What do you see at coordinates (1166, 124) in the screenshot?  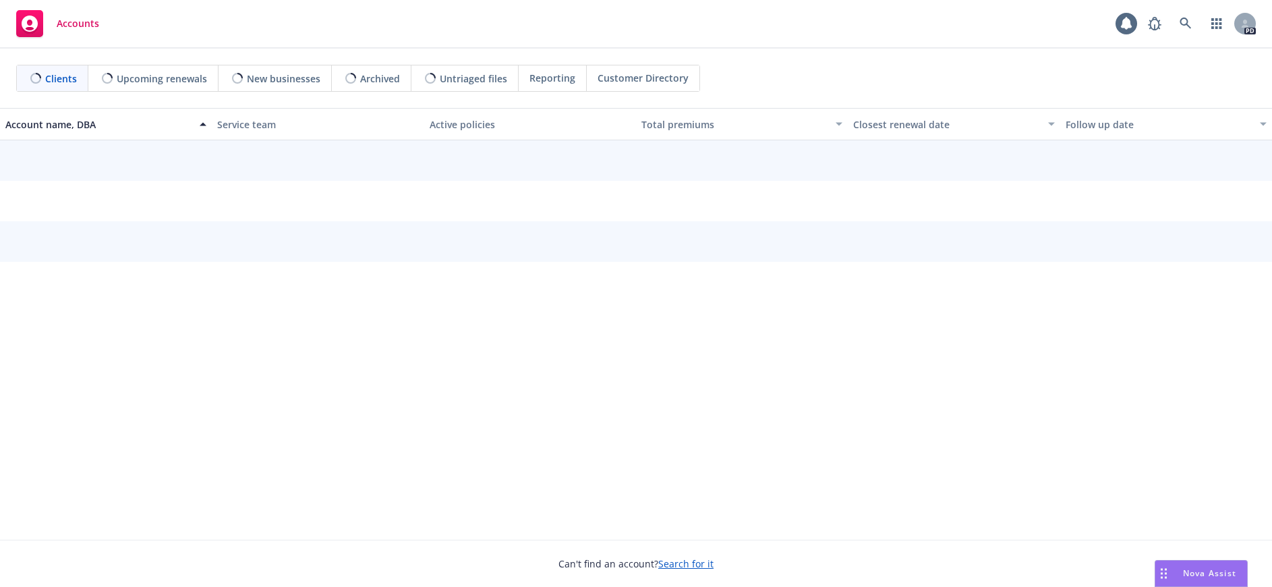 I see `button: Follow up date` at bounding box center [1166, 124].